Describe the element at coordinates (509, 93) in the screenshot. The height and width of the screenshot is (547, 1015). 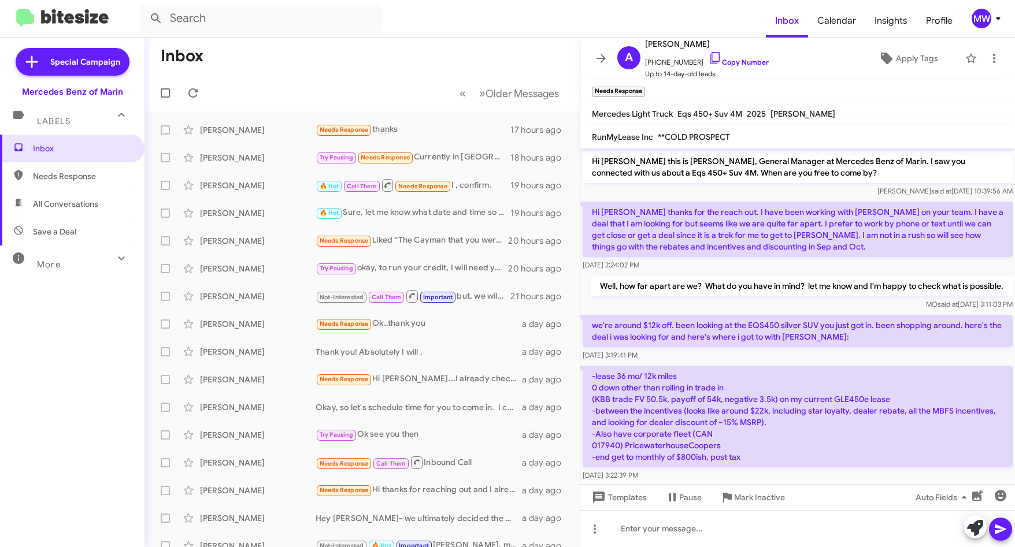
I see `nav: Page navigation example` at that location.